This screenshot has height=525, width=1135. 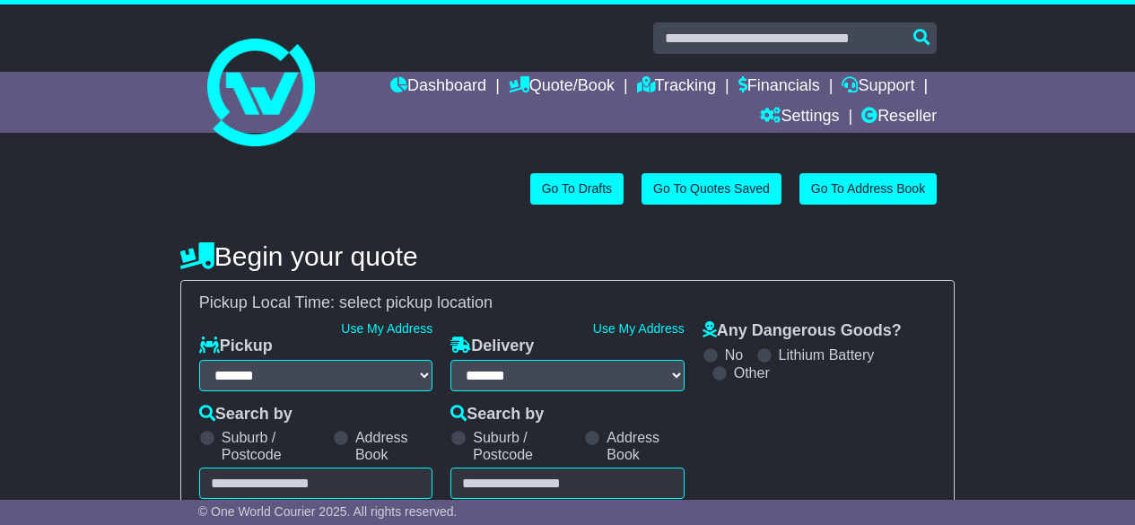 I want to click on a: Go To Quotes Saved, so click(x=711, y=188).